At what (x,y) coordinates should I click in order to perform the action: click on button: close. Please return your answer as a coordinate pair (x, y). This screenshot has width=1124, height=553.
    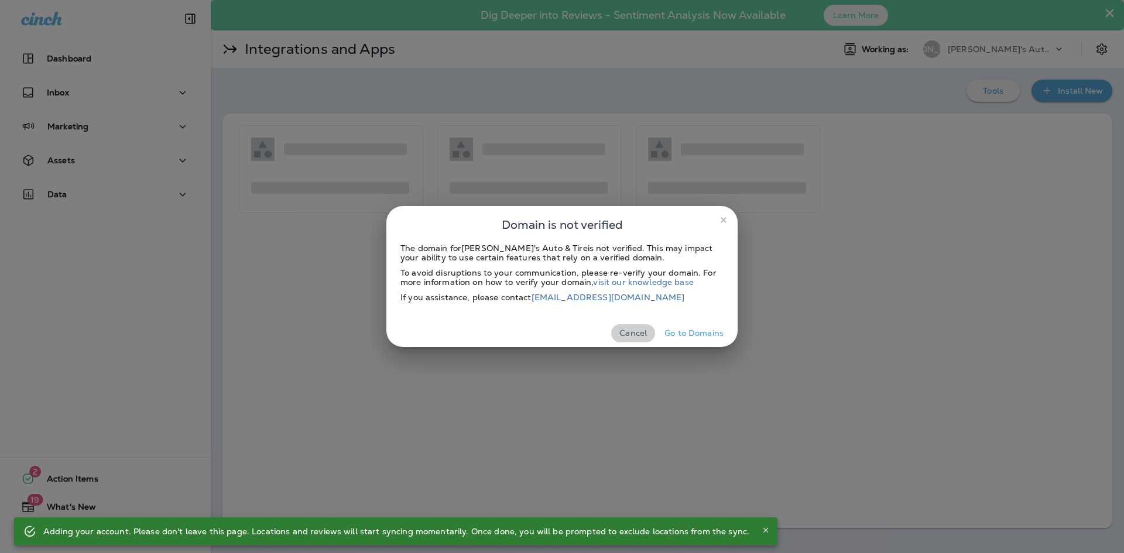
    Looking at the image, I should click on (723, 220).